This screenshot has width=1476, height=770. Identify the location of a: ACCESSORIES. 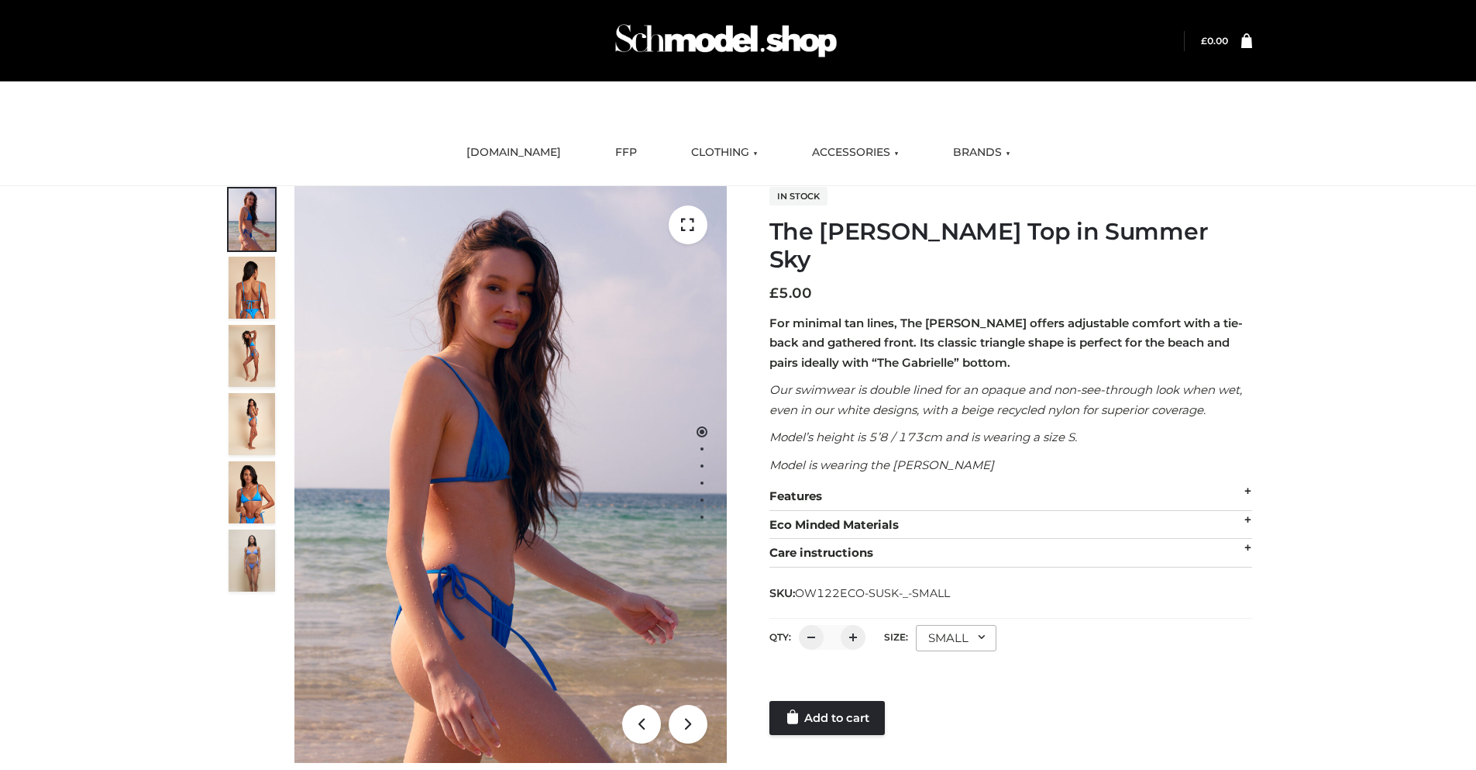
(856, 153).